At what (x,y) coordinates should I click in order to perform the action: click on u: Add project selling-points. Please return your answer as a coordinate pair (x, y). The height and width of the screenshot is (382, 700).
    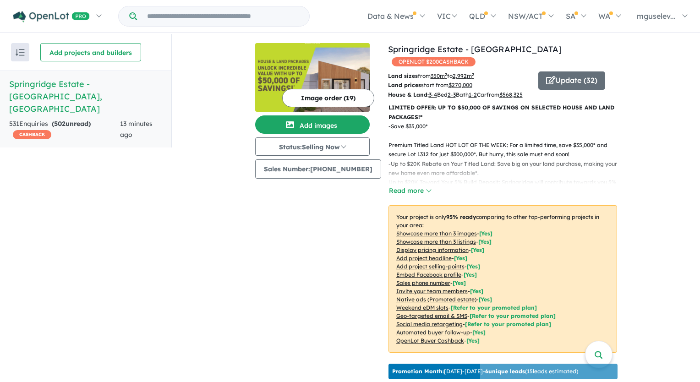
    Looking at the image, I should click on (430, 266).